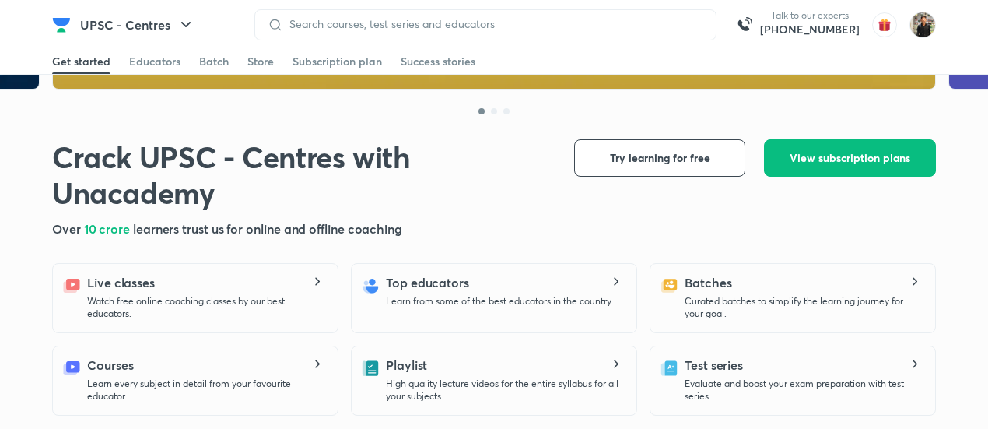 This screenshot has height=429, width=988. I want to click on img: Company Logo, so click(61, 25).